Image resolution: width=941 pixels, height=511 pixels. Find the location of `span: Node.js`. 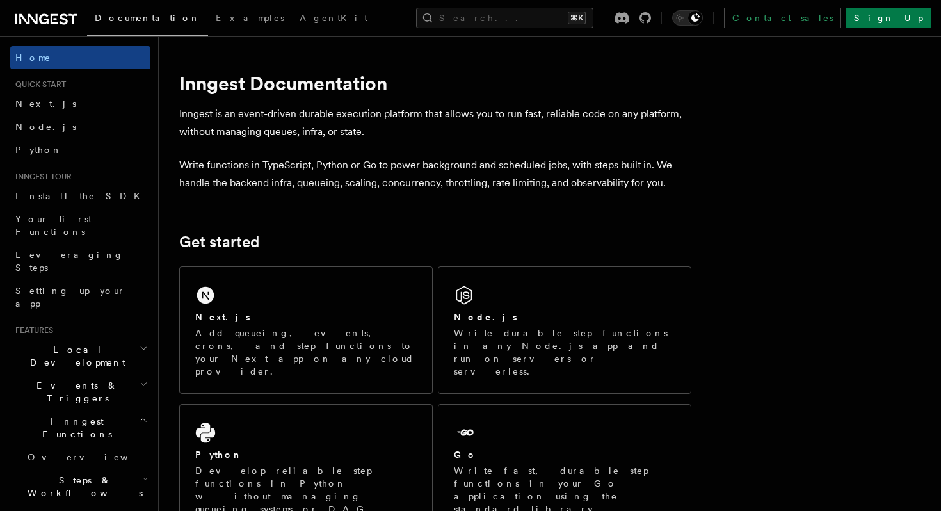

span: Node.js is located at coordinates (45, 127).